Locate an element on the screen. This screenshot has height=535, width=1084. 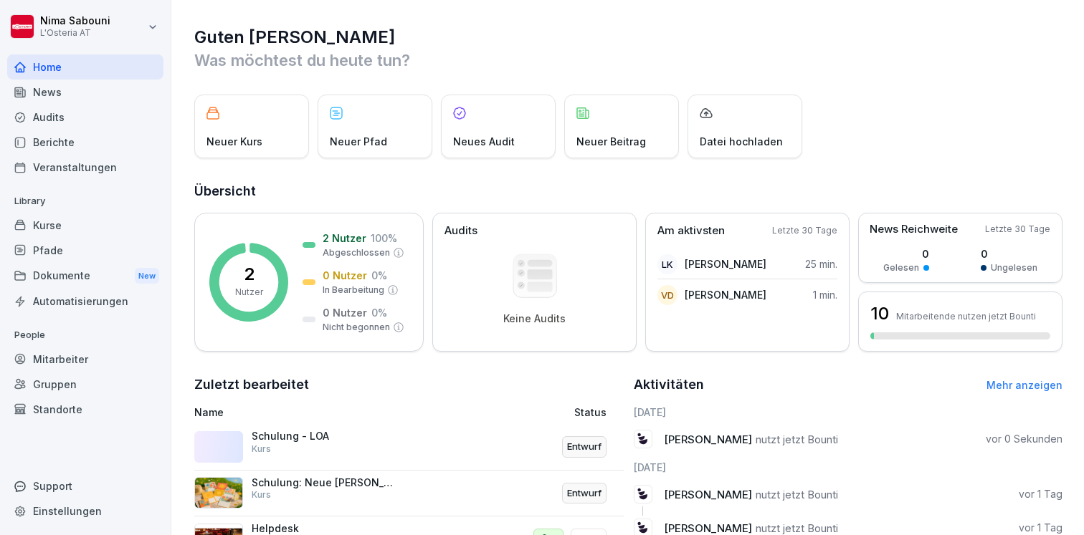
p: Datei hochladen is located at coordinates (741, 141).